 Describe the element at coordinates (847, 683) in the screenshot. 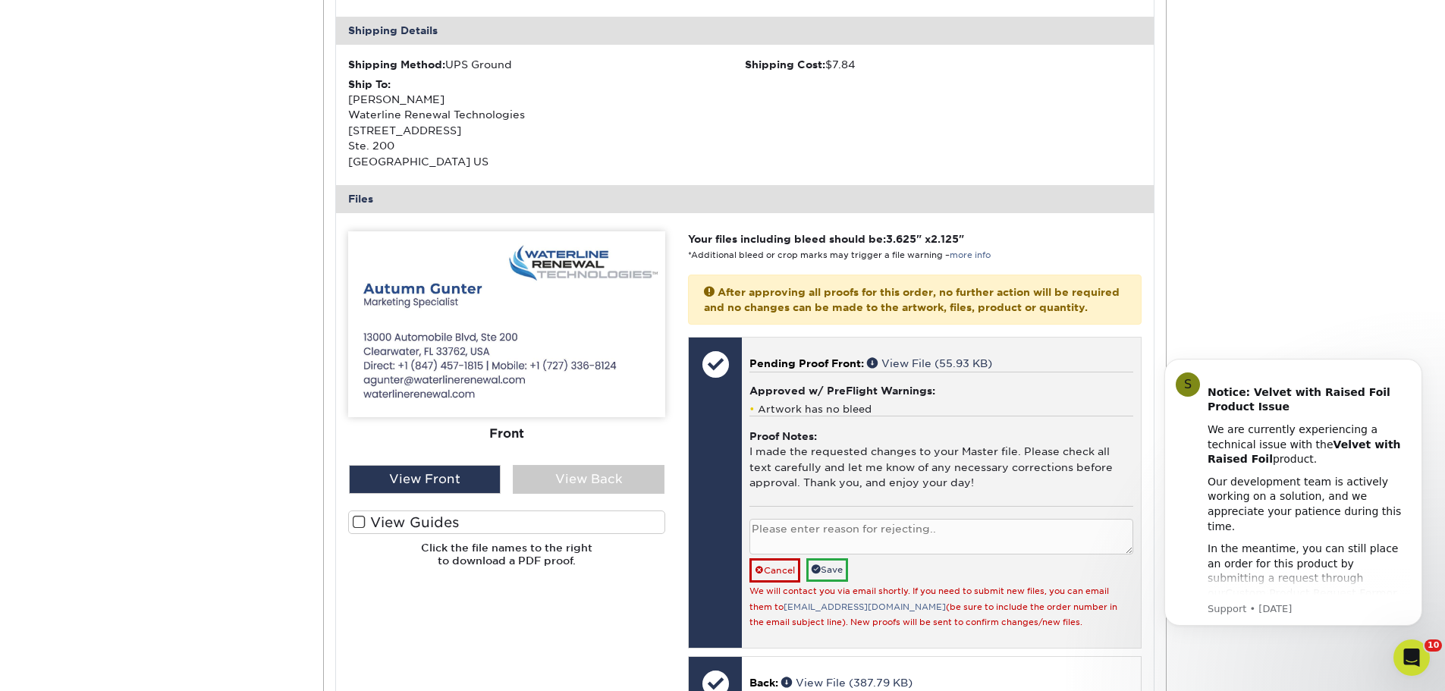

I see `a: View File (387.79 KB)` at that location.